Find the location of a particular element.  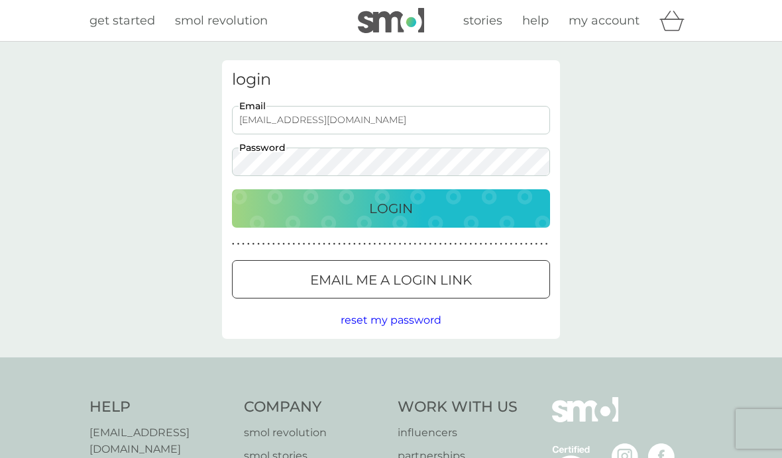

a: stories is located at coordinates (482, 21).